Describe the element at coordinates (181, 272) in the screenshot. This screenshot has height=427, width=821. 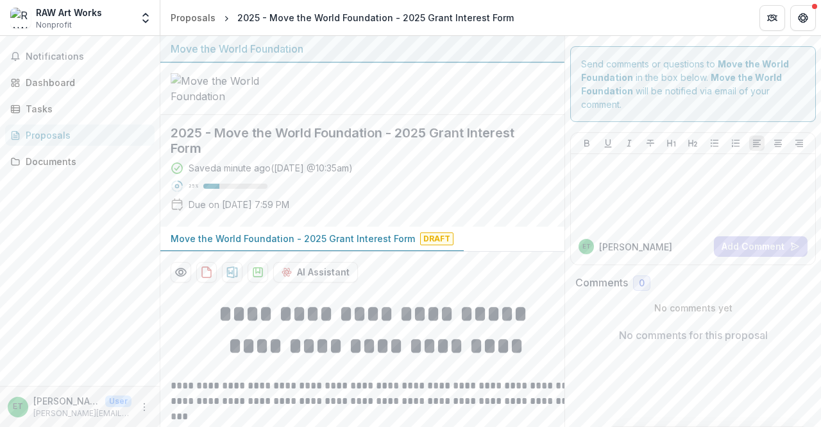
I see `button: Preview 2ba46729-fd34-415a-9edb-abe7903cc9d0-0.pdf` at that location.